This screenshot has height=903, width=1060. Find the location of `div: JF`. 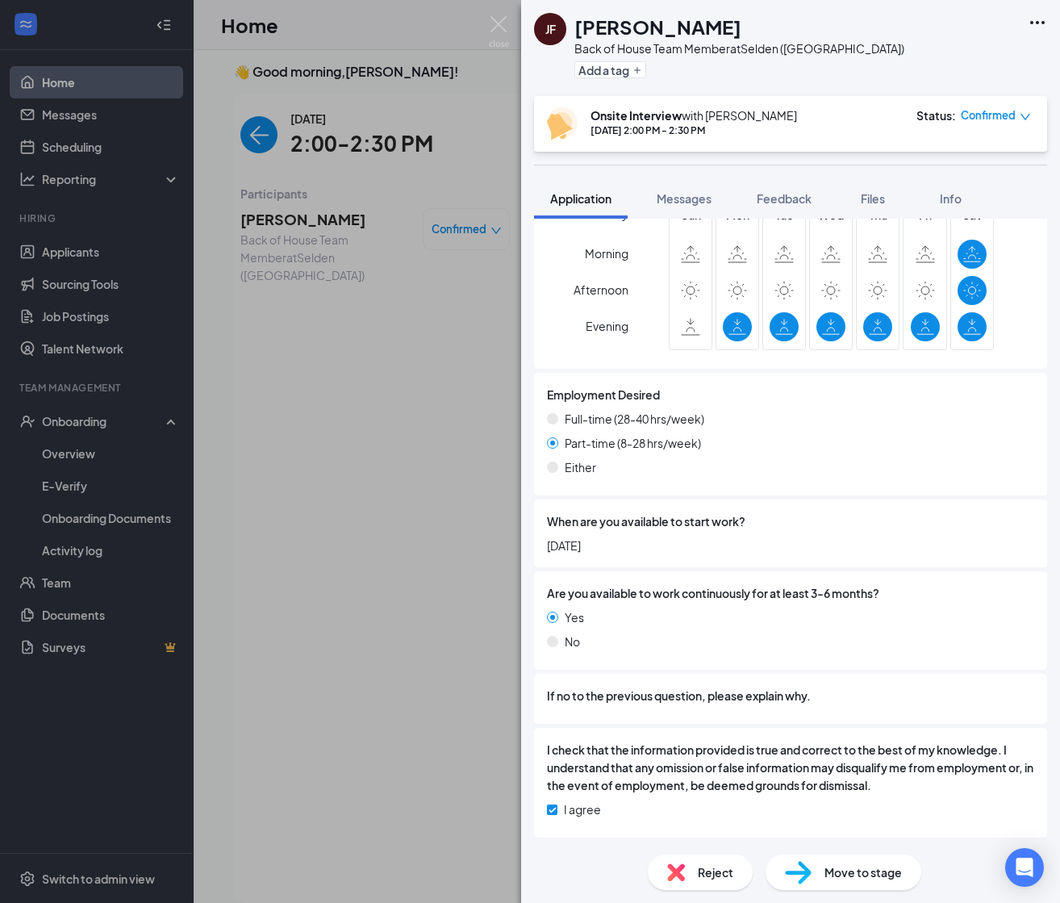

div: JF is located at coordinates (550, 29).